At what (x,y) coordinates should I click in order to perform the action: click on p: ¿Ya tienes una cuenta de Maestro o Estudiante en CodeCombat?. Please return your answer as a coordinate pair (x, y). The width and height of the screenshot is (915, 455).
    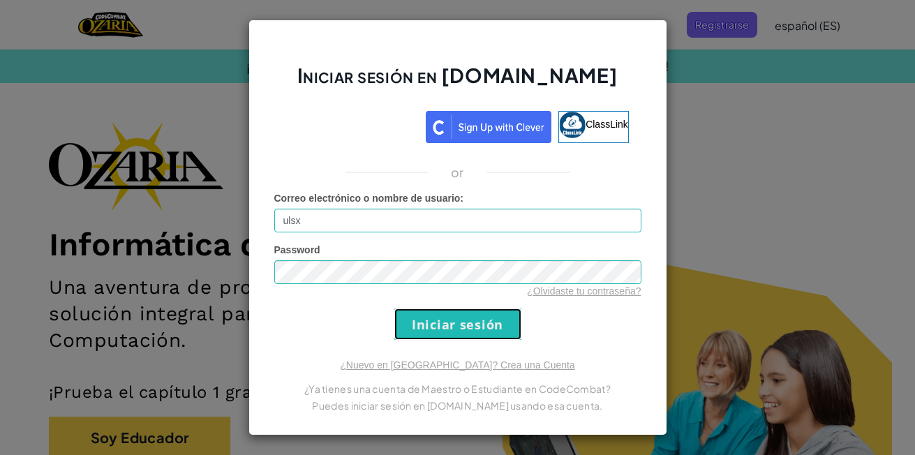
    Looking at the image, I should click on (458, 389).